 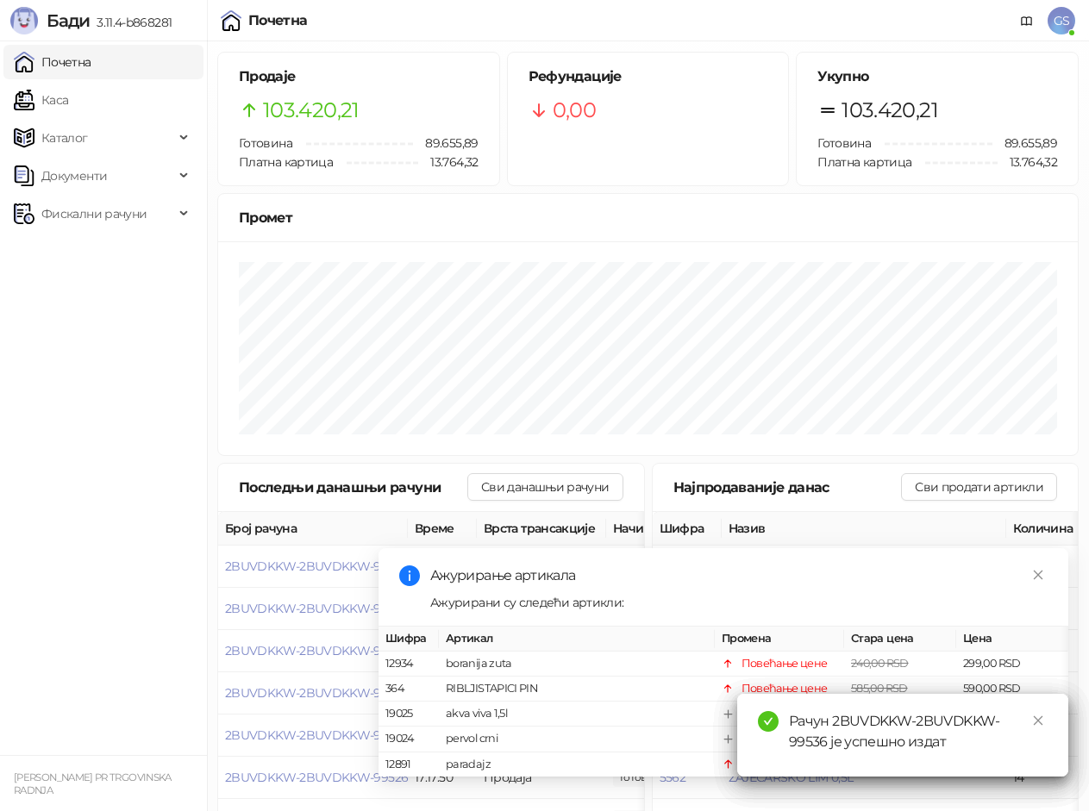 I want to click on div: Ажурирање артикала, so click(x=739, y=576).